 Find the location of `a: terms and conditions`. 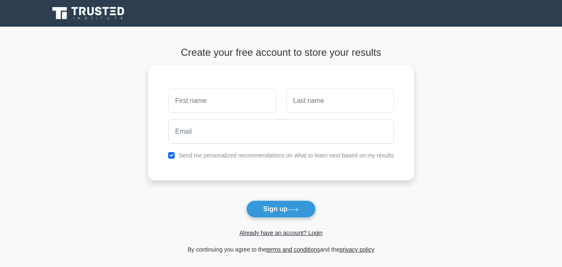

a: terms and conditions is located at coordinates (293, 249).